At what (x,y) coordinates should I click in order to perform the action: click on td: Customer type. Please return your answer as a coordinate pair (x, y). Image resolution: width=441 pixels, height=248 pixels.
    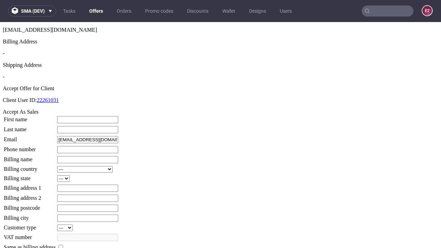
    Looking at the image, I should click on (30, 206).